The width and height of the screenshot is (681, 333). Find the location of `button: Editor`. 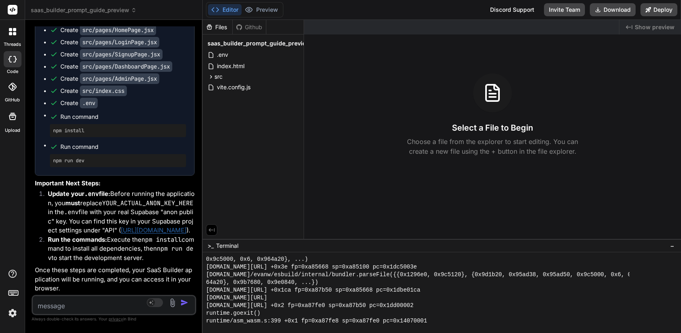

button: Editor is located at coordinates (225, 10).